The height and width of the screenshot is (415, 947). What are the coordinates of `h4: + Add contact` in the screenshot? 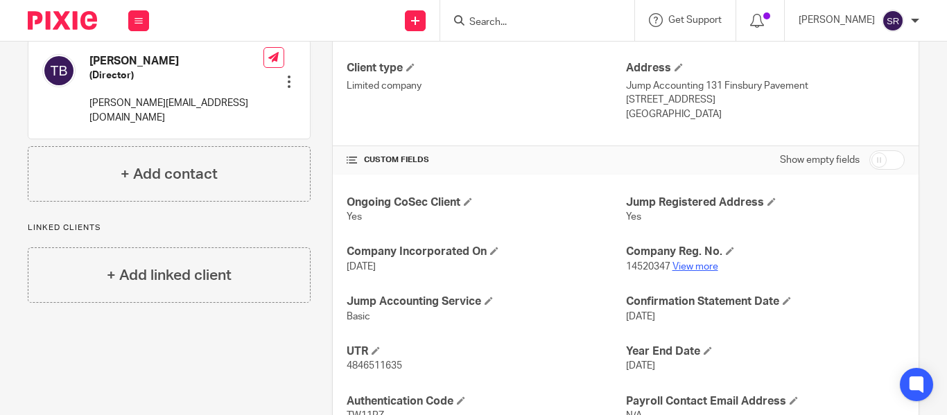 It's located at (169, 174).